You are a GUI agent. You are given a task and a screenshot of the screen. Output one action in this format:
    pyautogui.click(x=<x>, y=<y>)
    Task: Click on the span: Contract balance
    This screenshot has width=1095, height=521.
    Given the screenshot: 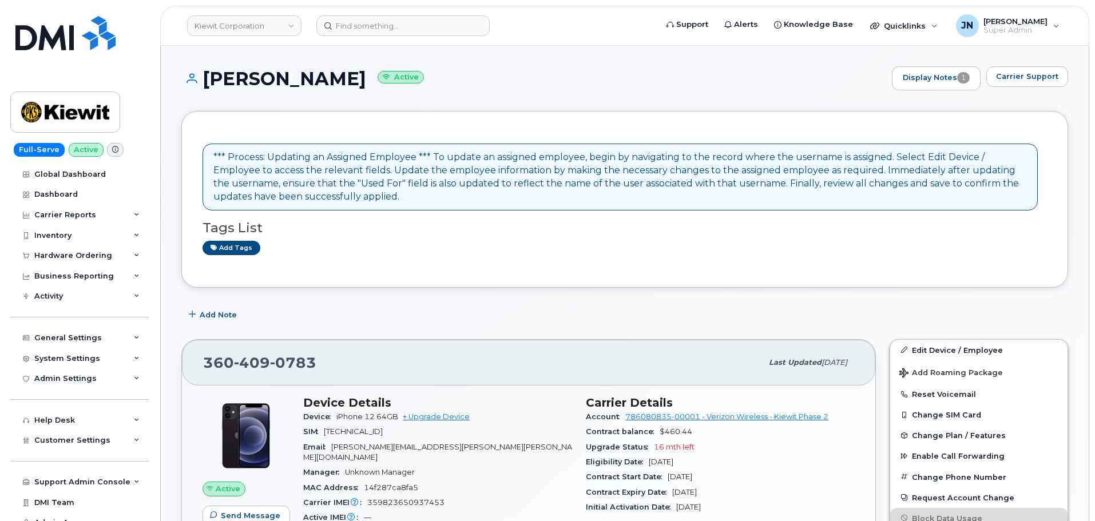 What is the action you would take?
    pyautogui.click(x=622, y=431)
    